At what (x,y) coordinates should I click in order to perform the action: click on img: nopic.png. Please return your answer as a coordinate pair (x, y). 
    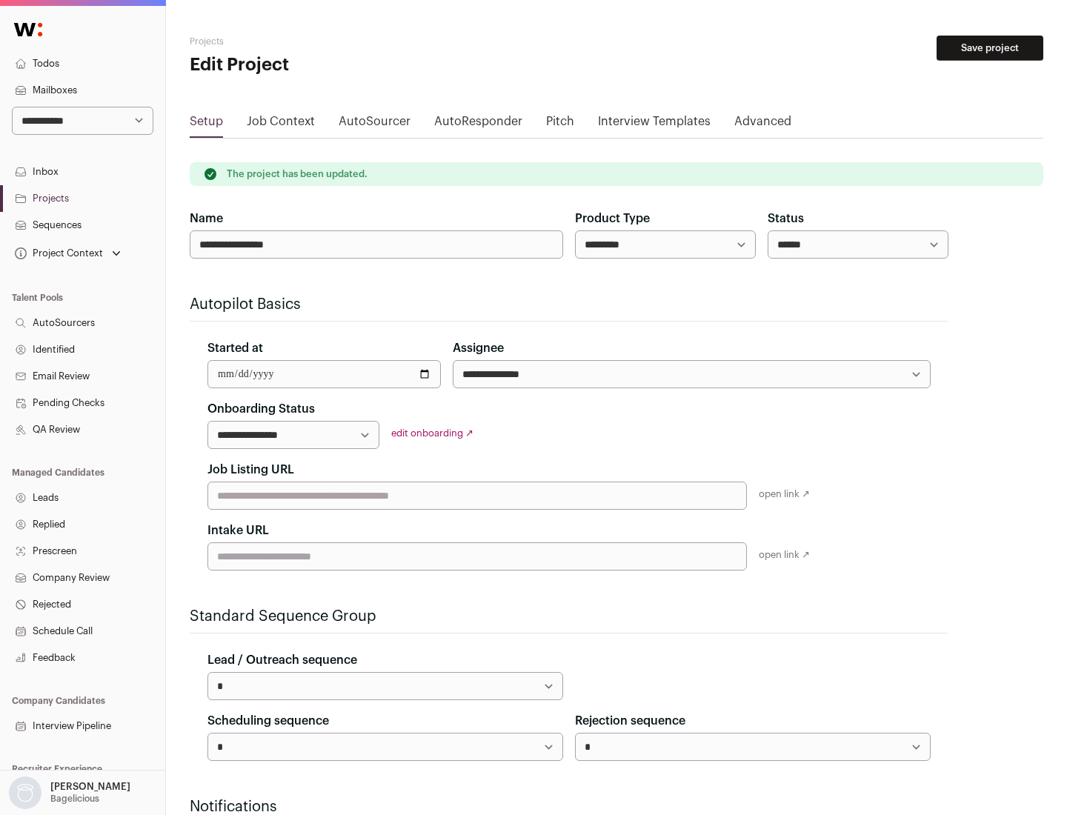
    Looking at the image, I should click on (25, 793).